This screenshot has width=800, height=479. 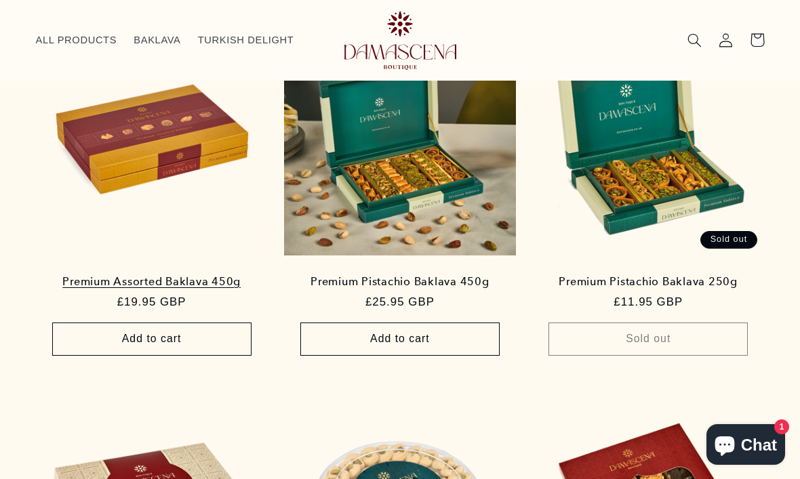 I want to click on span: ALL PRODUCTS, so click(x=77, y=40).